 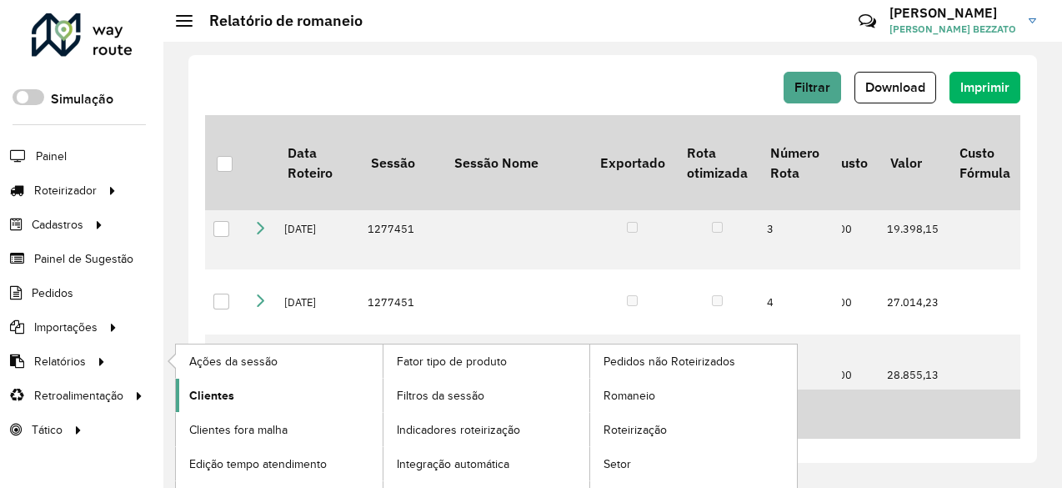 I want to click on th: Exportado, so click(x=632, y=163).